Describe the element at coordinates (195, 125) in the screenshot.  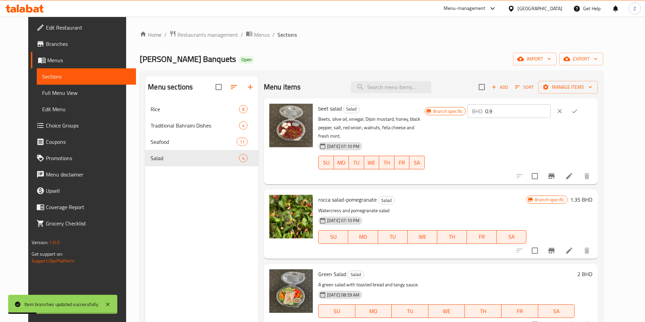
I see `span: Traditional Bahraini Dishes` at that location.